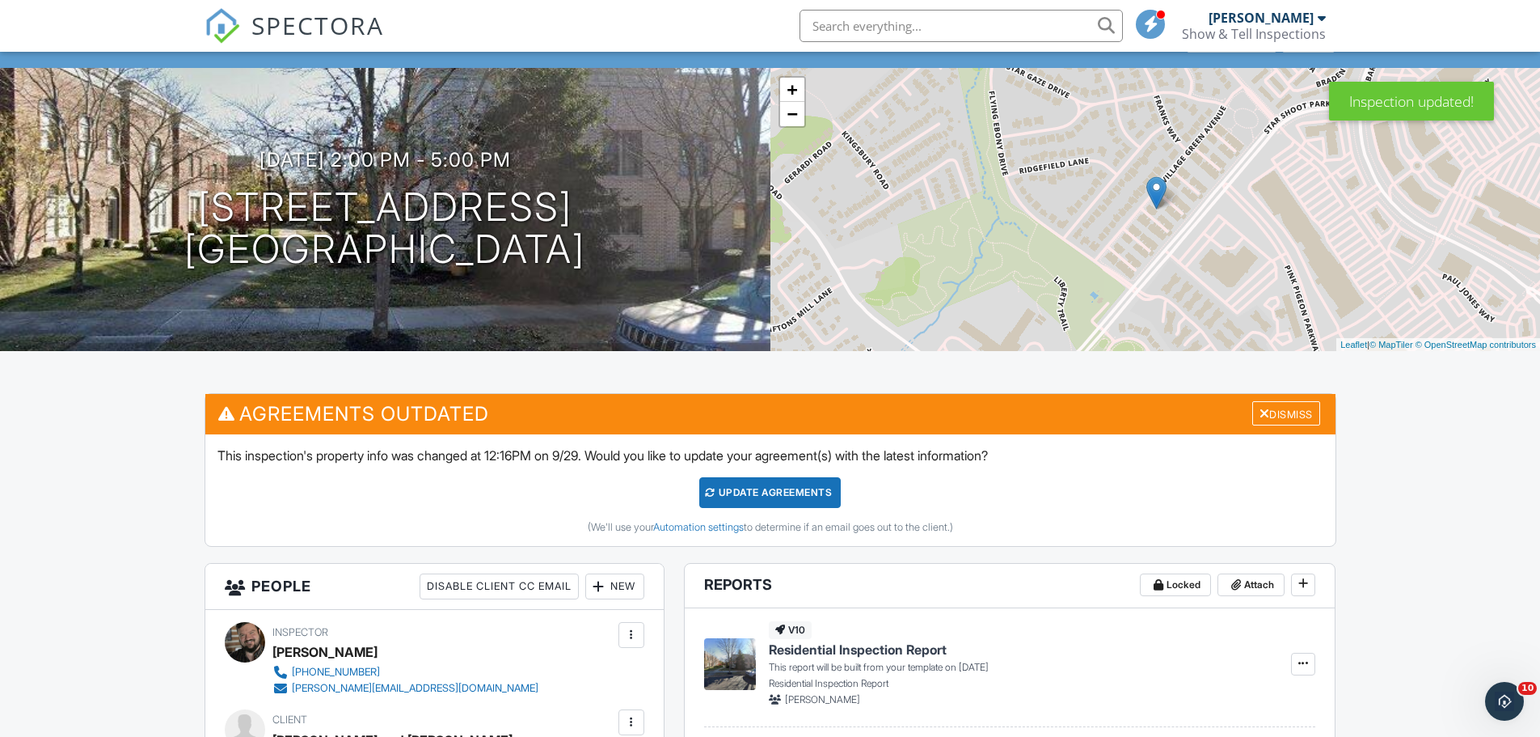 The width and height of the screenshot is (1540, 737). Describe the element at coordinates (1286, 413) in the screenshot. I see `div: Dismiss` at that location.